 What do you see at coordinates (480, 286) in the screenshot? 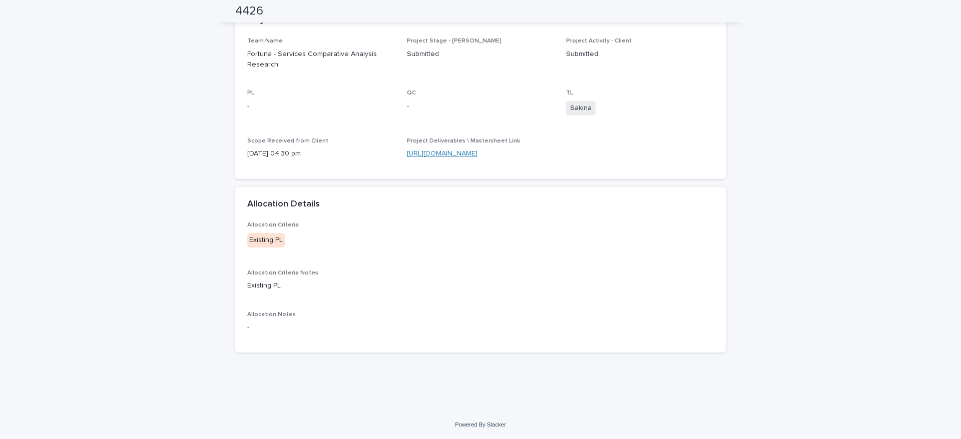
I see `p: Existing PL` at bounding box center [480, 286].